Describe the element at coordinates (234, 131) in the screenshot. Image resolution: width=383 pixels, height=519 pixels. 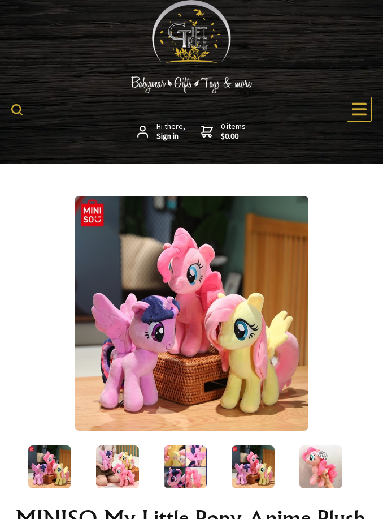
I see `span: 0 items` at that location.